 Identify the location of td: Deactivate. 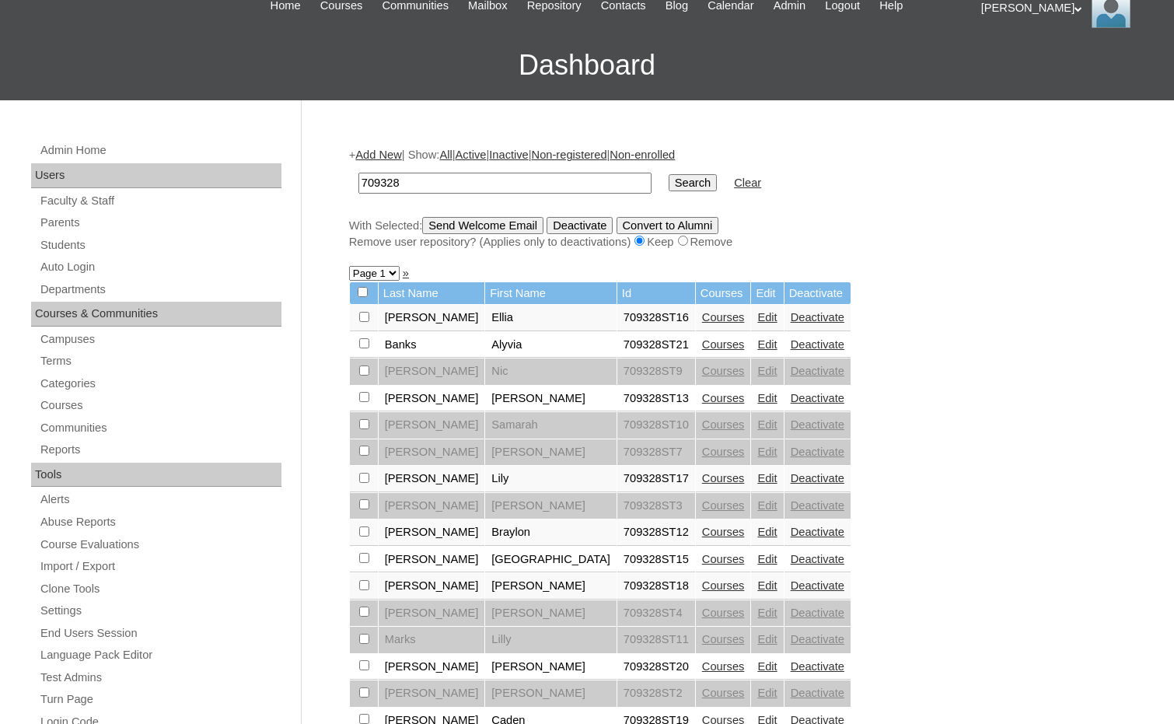
(817, 293).